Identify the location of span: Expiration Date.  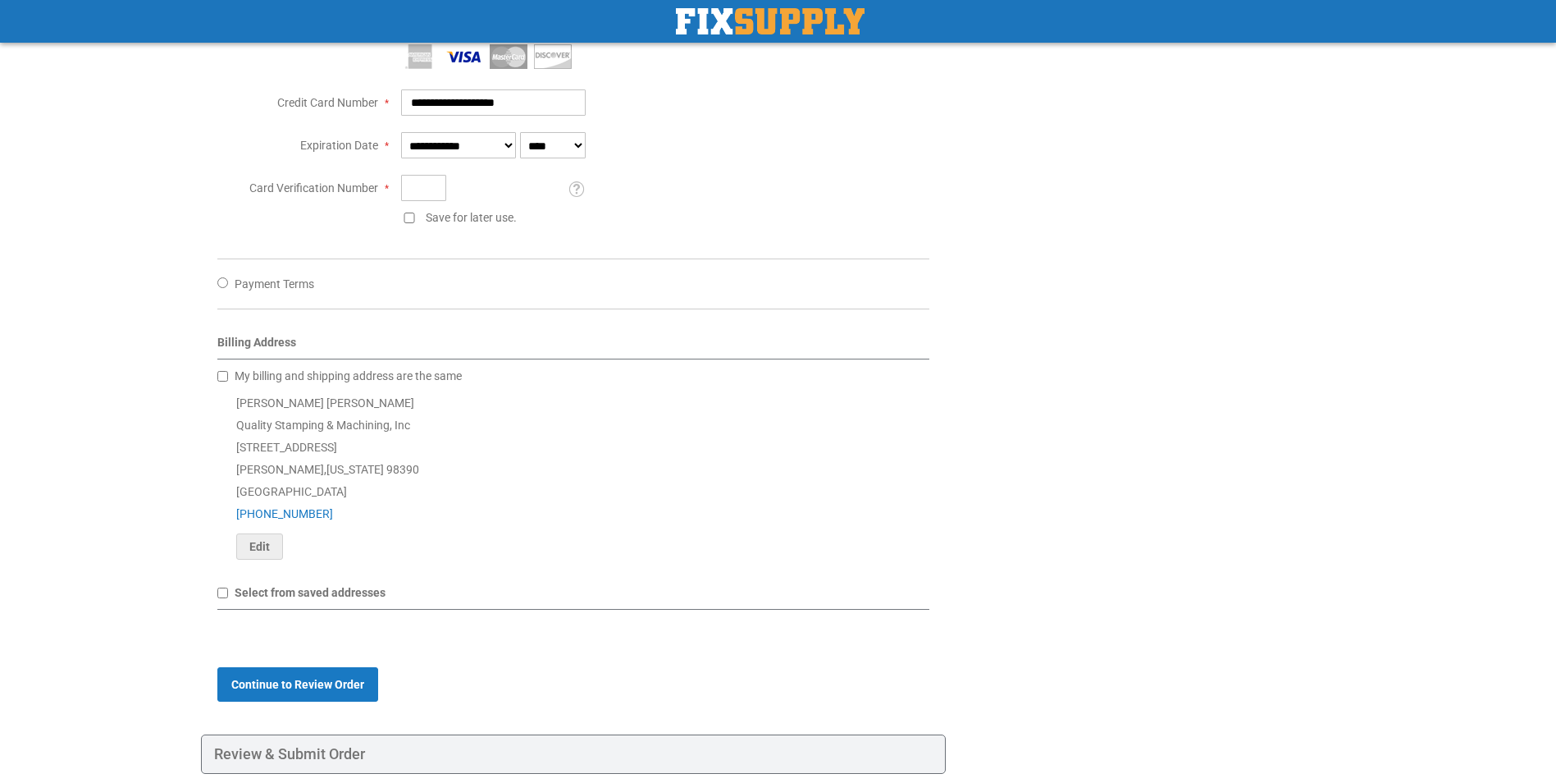
(339, 145).